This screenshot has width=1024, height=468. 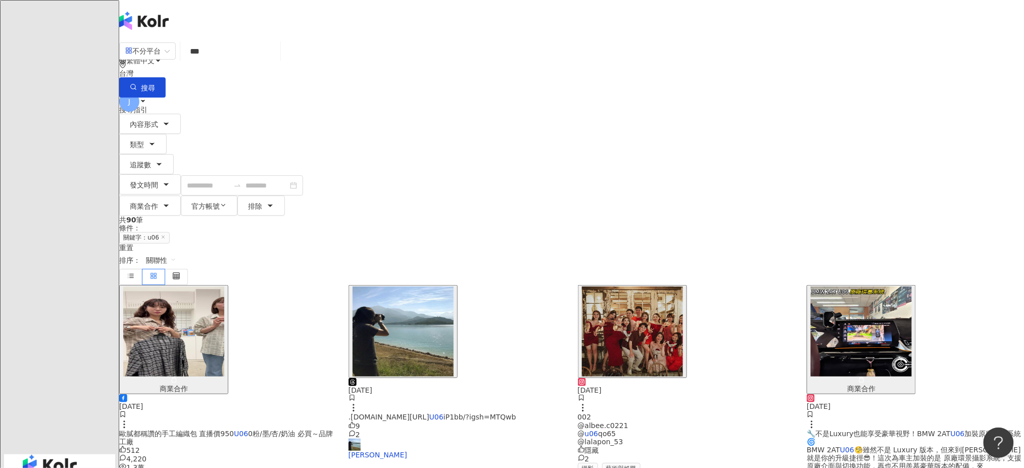 I want to click on span: 排除, so click(x=255, y=206).